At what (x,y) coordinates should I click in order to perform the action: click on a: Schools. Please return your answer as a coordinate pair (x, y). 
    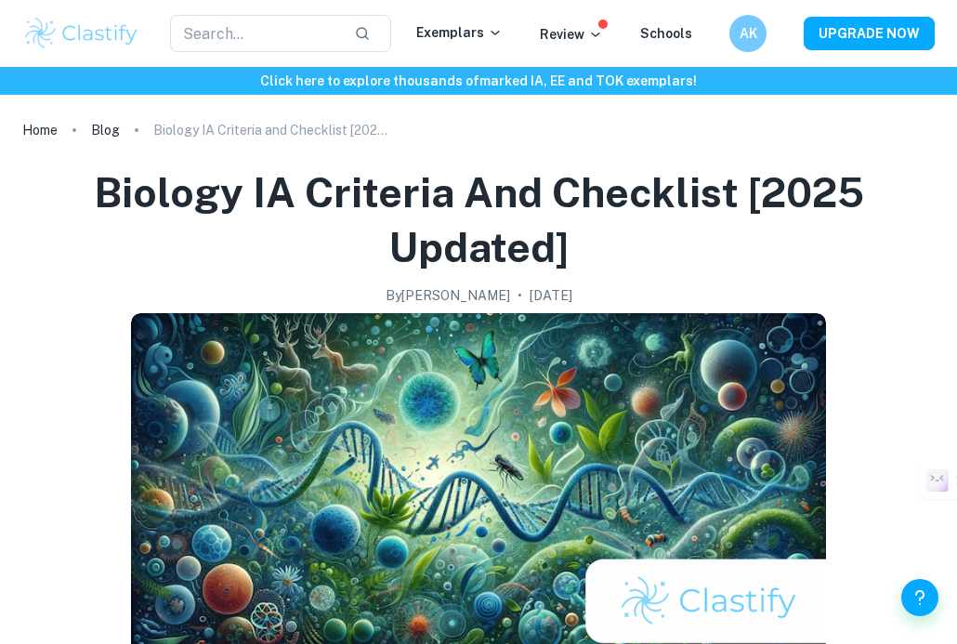
    Looking at the image, I should click on (666, 33).